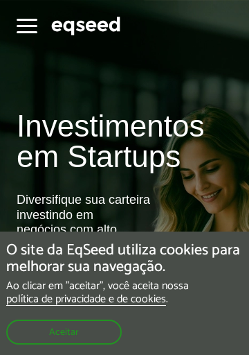 The image size is (249, 355). I want to click on img: EqSeed, so click(86, 26).